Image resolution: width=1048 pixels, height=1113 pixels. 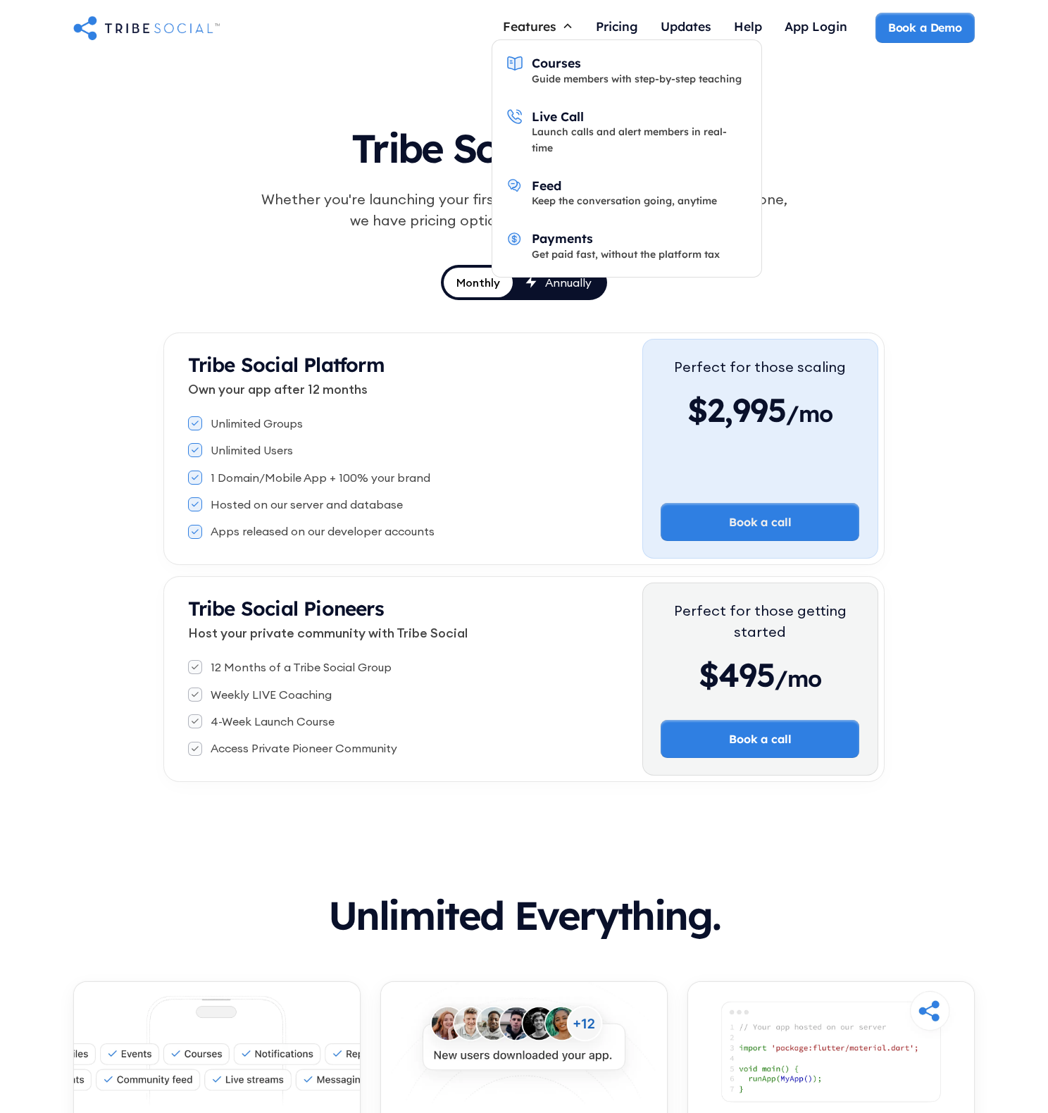 What do you see at coordinates (816, 26) in the screenshot?
I see `div: App Login` at bounding box center [816, 26].